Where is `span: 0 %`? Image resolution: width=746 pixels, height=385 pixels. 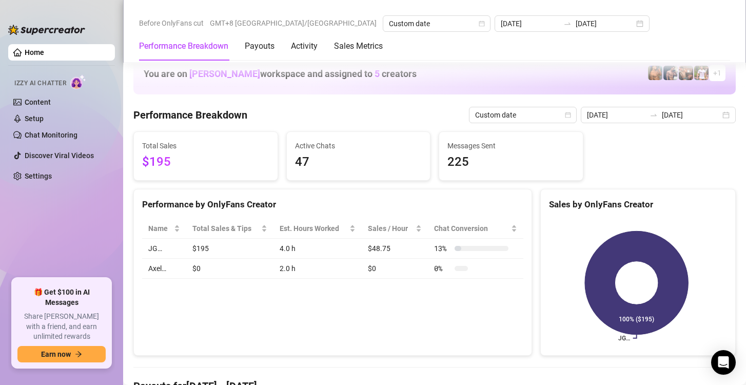 span: 0 % is located at coordinates (442, 268).